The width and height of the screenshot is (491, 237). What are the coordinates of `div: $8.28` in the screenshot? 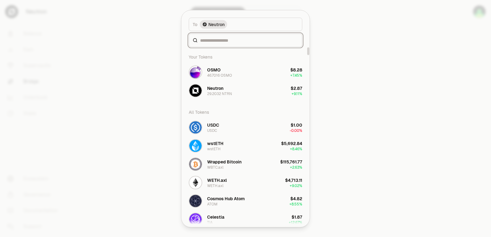 It's located at (296, 70).